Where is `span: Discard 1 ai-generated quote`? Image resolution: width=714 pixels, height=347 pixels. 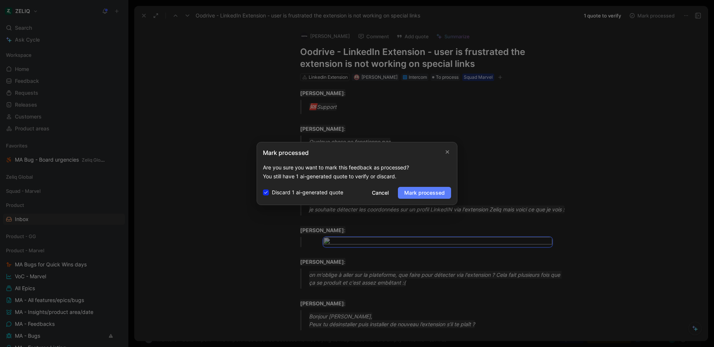
span: Discard 1 ai-generated quote is located at coordinates (308, 193).